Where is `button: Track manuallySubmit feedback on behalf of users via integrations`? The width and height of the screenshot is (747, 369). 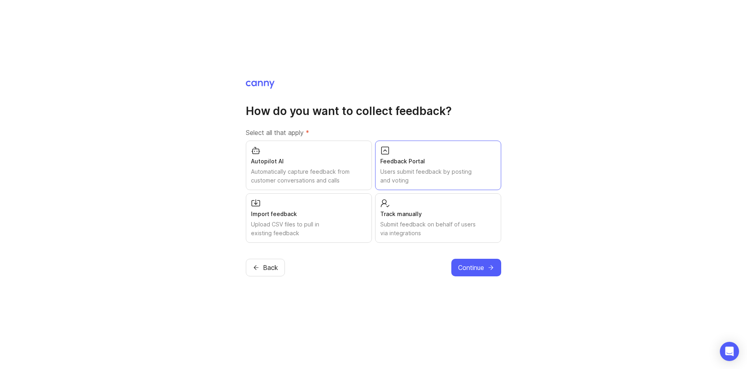 button: Track manuallySubmit feedback on behalf of users via integrations is located at coordinates (438, 218).